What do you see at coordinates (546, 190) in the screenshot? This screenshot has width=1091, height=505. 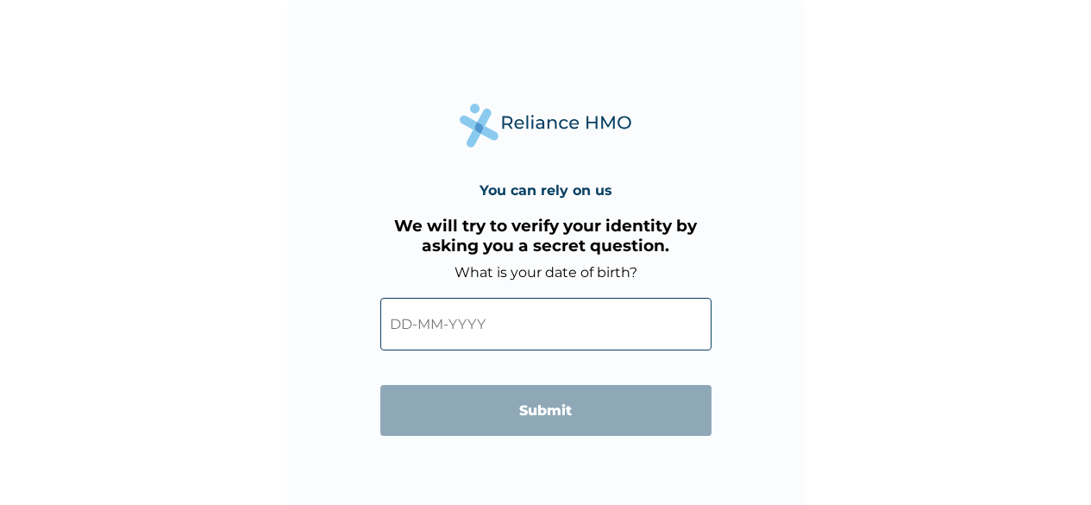 I see `h4: You can rely on us` at bounding box center [546, 190].